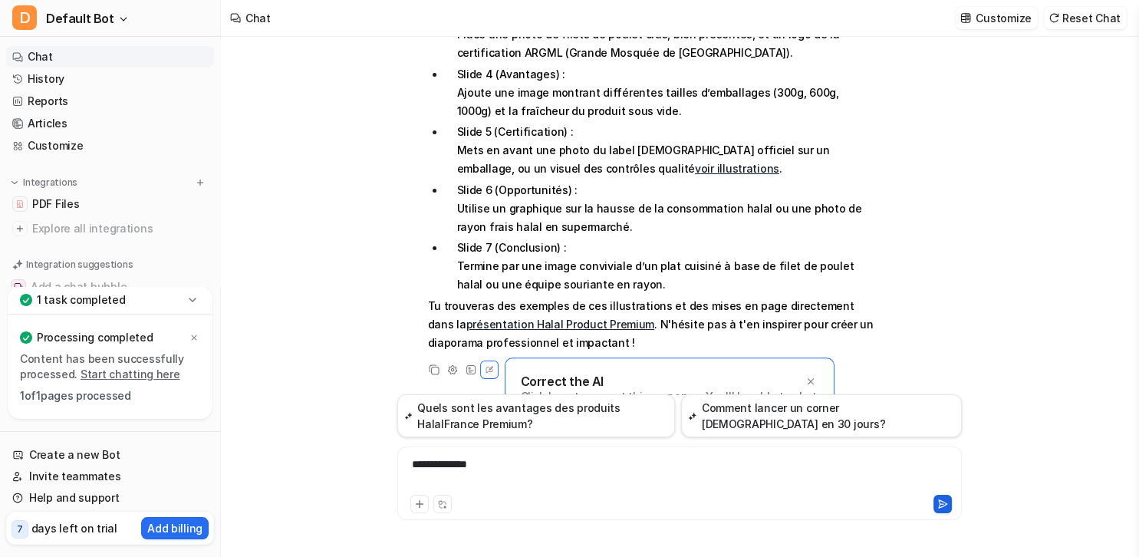 The width and height of the screenshot is (1139, 557). What do you see at coordinates (130, 374) in the screenshot?
I see `a: Start chatting here` at bounding box center [130, 374].